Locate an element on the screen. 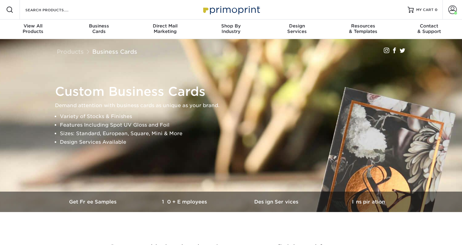 The image size is (462, 245). h3: Design Services is located at coordinates (277, 202).